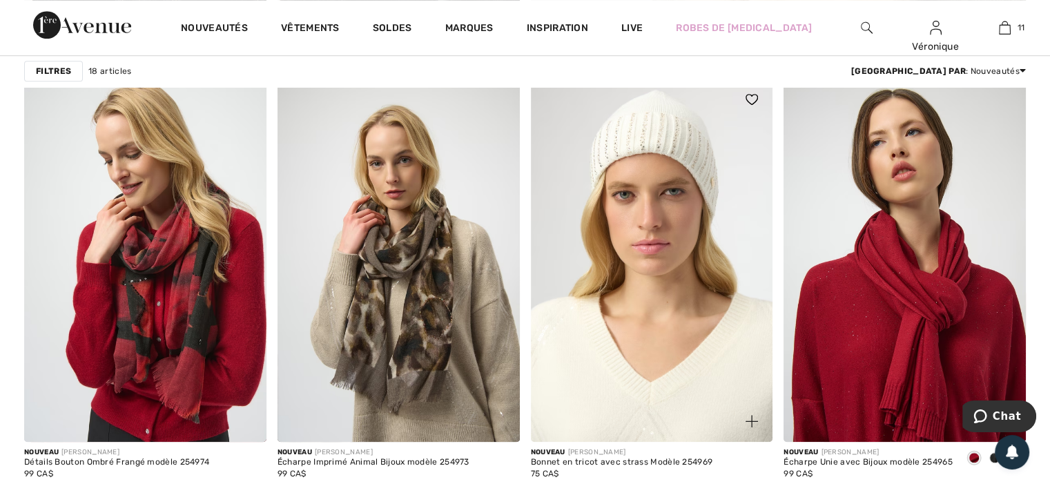  I want to click on a: Bonnet en tricot avec strass Modèle 254969. Blanc d'hiver, so click(652, 260).